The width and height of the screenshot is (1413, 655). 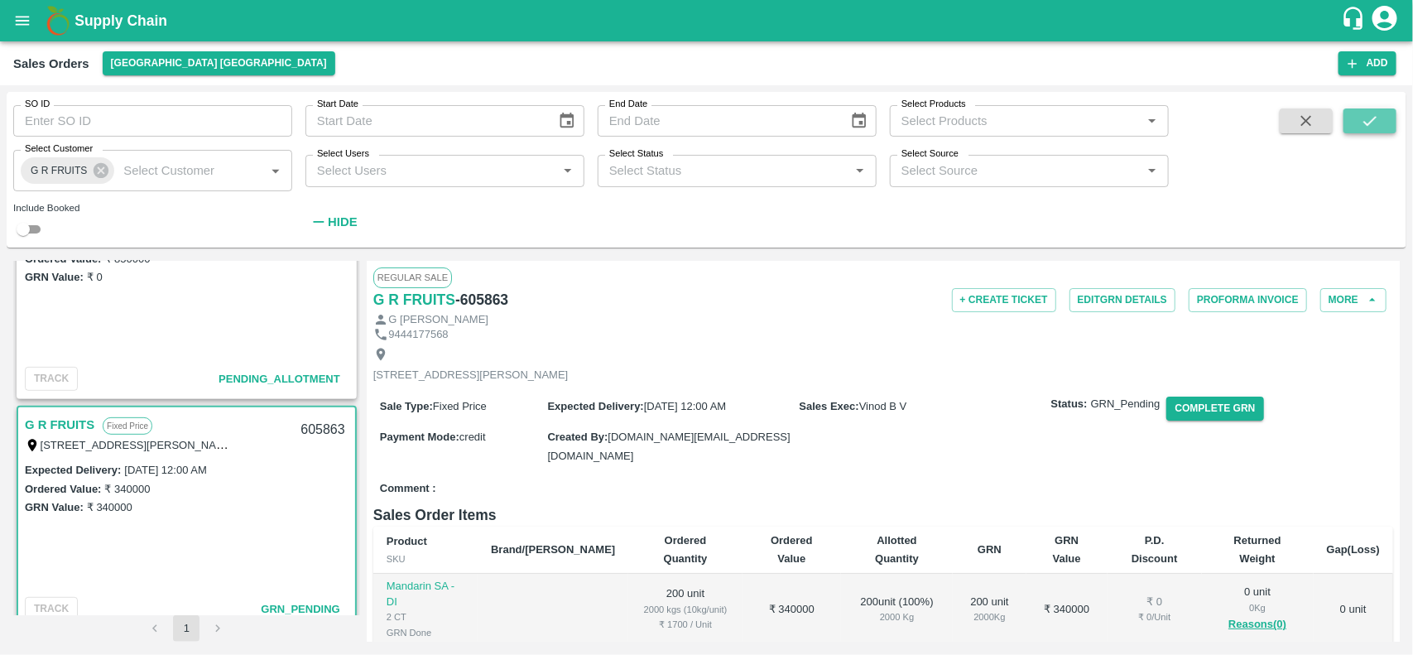 I want to click on label: Created By :, so click(x=577, y=436).